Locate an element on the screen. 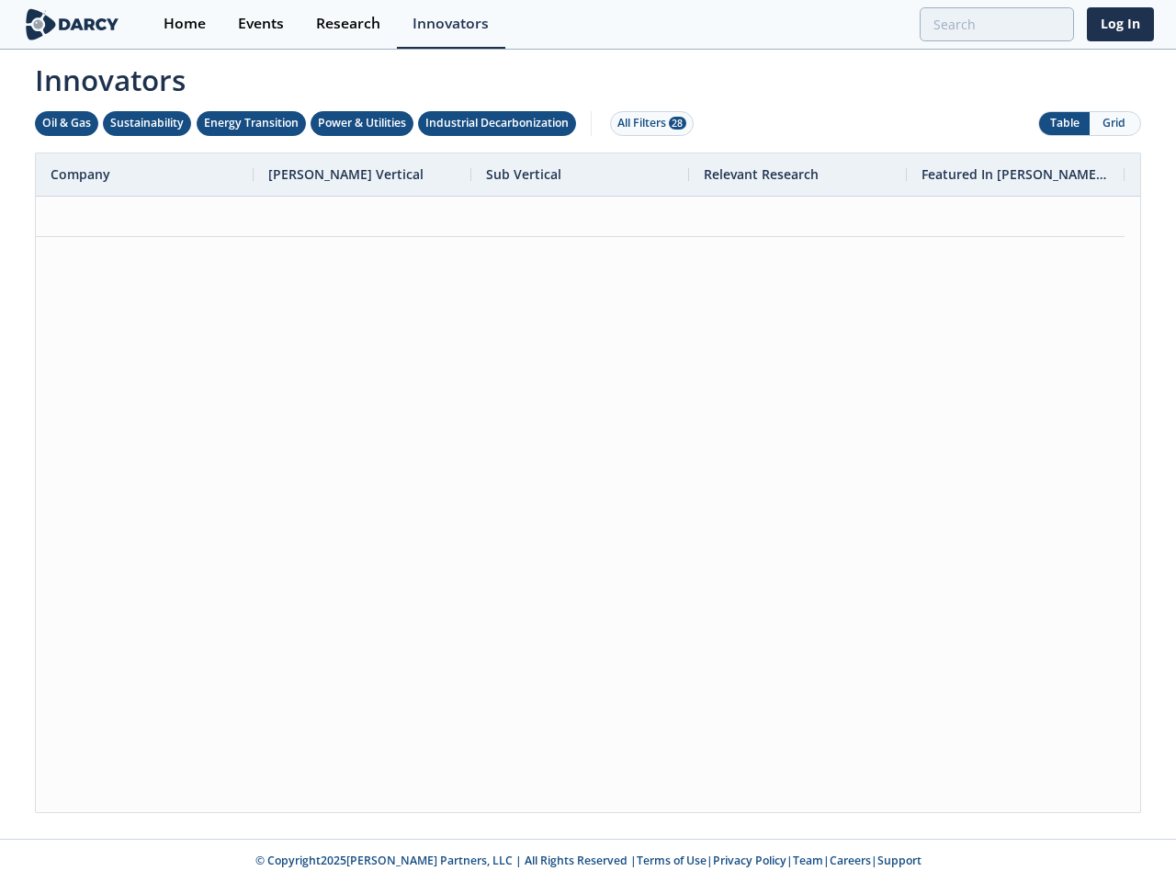 Image resolution: width=1176 pixels, height=882 pixels. span: Relevant Research is located at coordinates (761, 174).